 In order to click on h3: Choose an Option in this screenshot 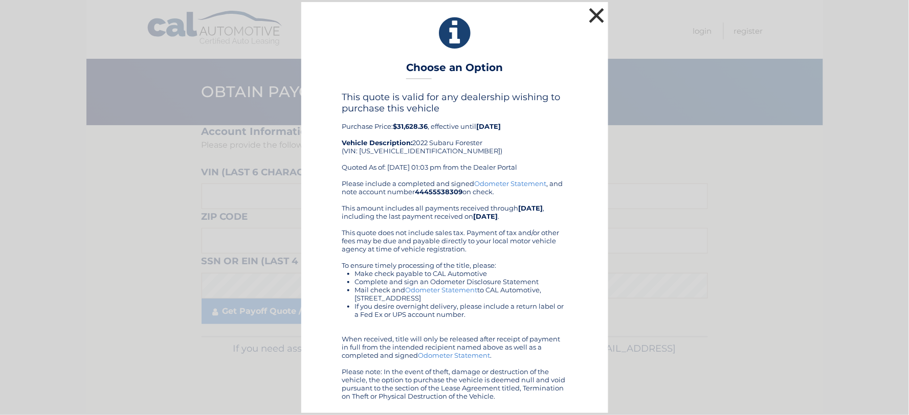, I will do `click(454, 70)`.